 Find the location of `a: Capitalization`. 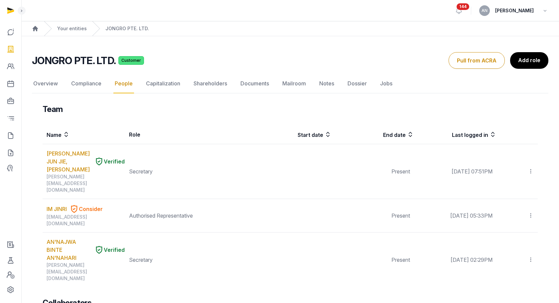

a: Capitalization is located at coordinates (163, 84).